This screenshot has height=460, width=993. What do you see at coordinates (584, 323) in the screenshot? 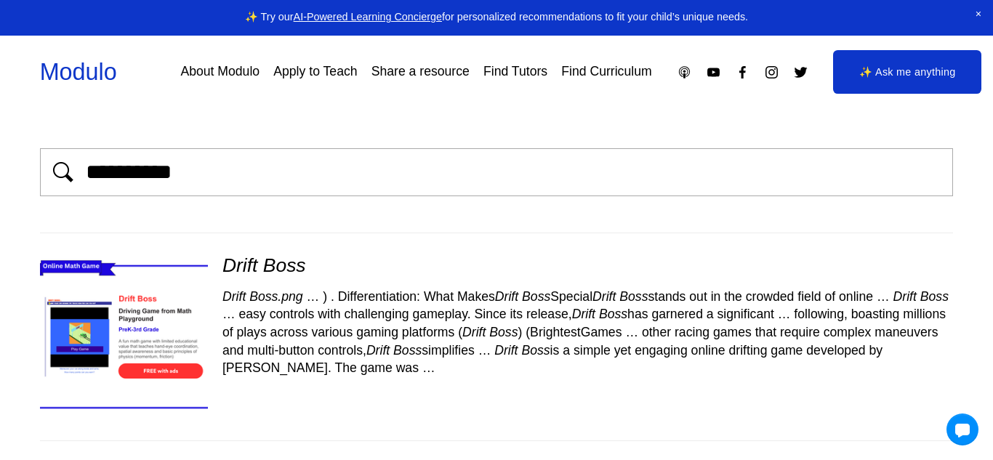
I see `span: following, boasting millions of plays across various gaming platforms ( ) (BrightestGames` at bounding box center [584, 323].